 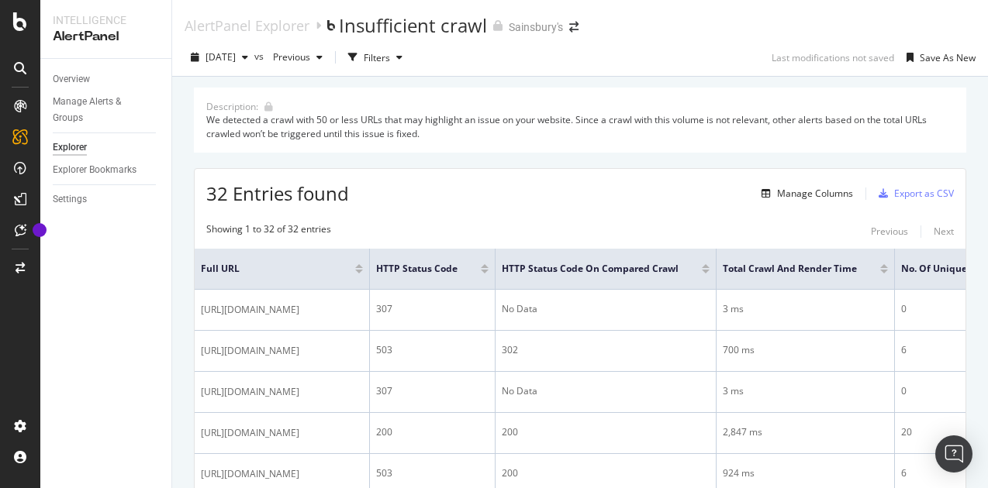 I want to click on div: Previous, so click(x=889, y=231).